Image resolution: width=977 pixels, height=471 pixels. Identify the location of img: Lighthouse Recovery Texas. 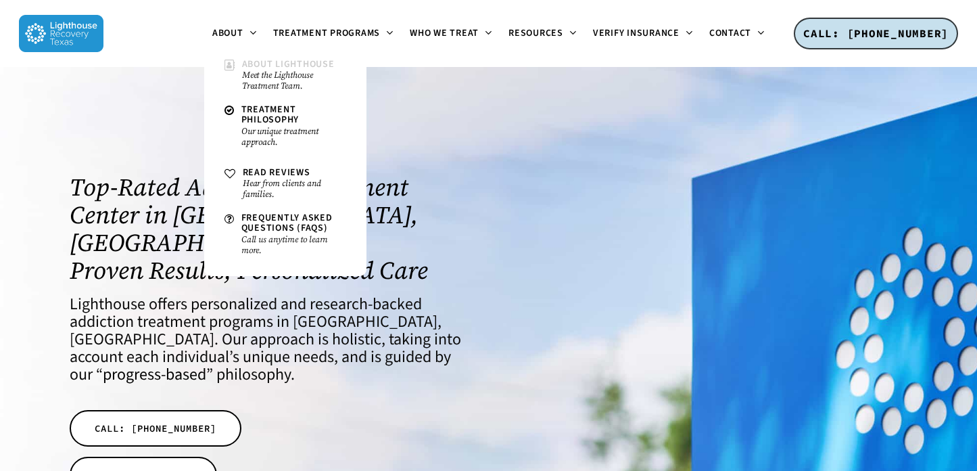
(61, 33).